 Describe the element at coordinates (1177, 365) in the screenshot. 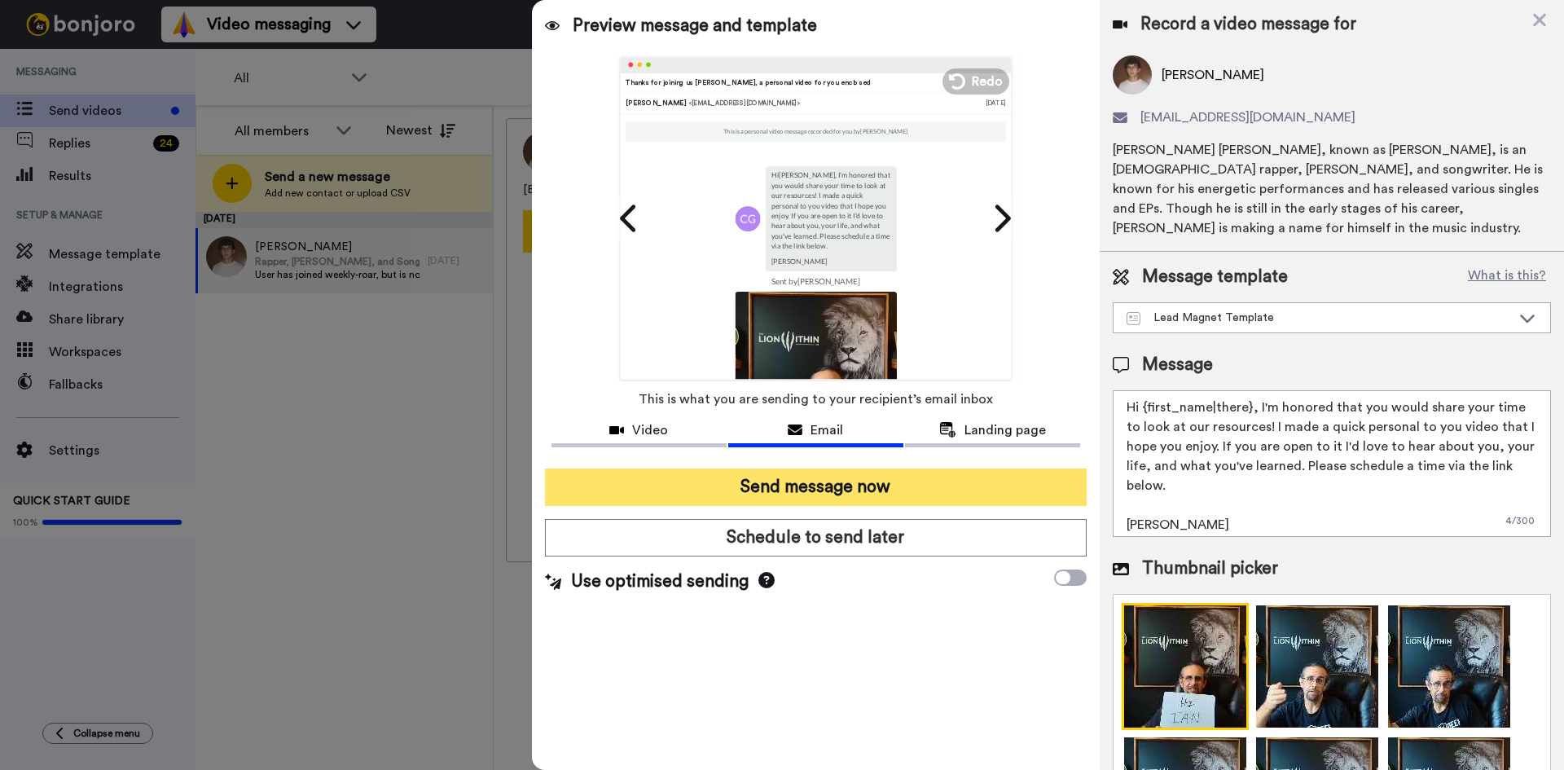

I see `span: Message` at that location.